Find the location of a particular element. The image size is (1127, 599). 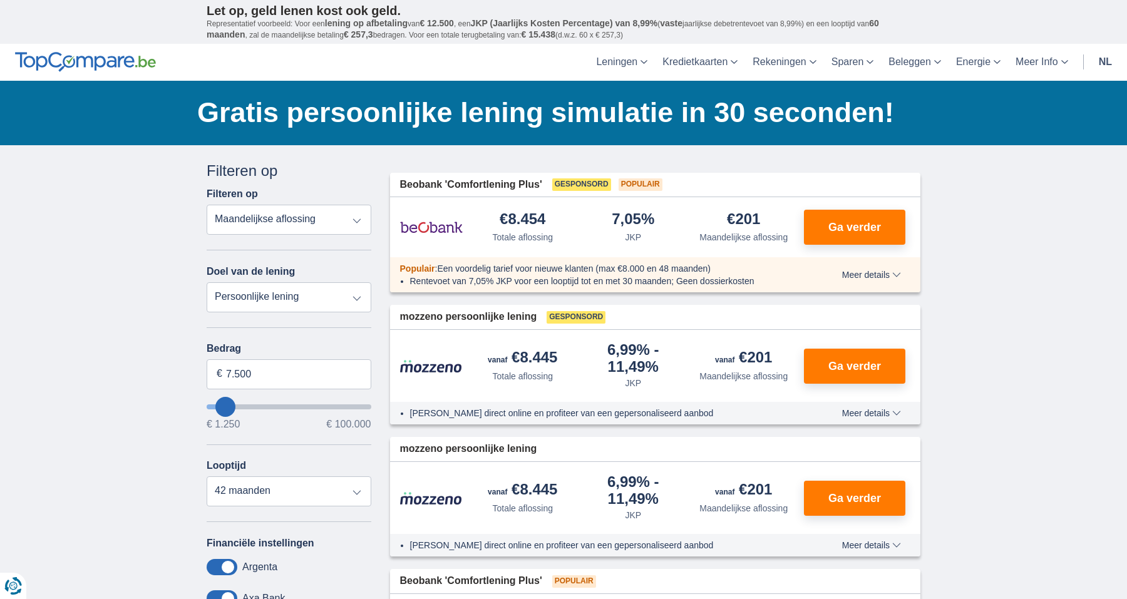

span: Een voordelig tarief voor nieuwe klanten (max €8.000 en 48 maanden) is located at coordinates (574, 269).